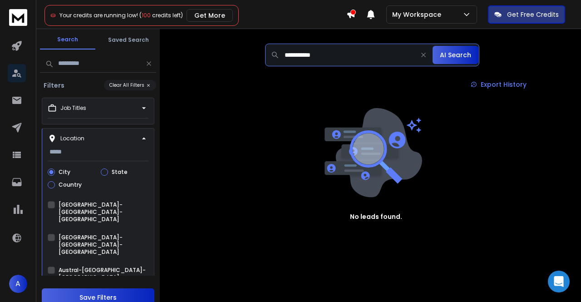  I want to click on h3: Filters, so click(54, 85).